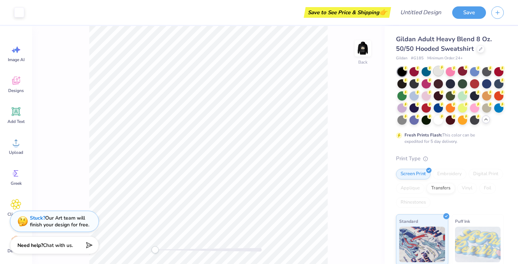 The image size is (518, 264). Describe the element at coordinates (441, 189) in the screenshot. I see `div: Transfers` at that location.